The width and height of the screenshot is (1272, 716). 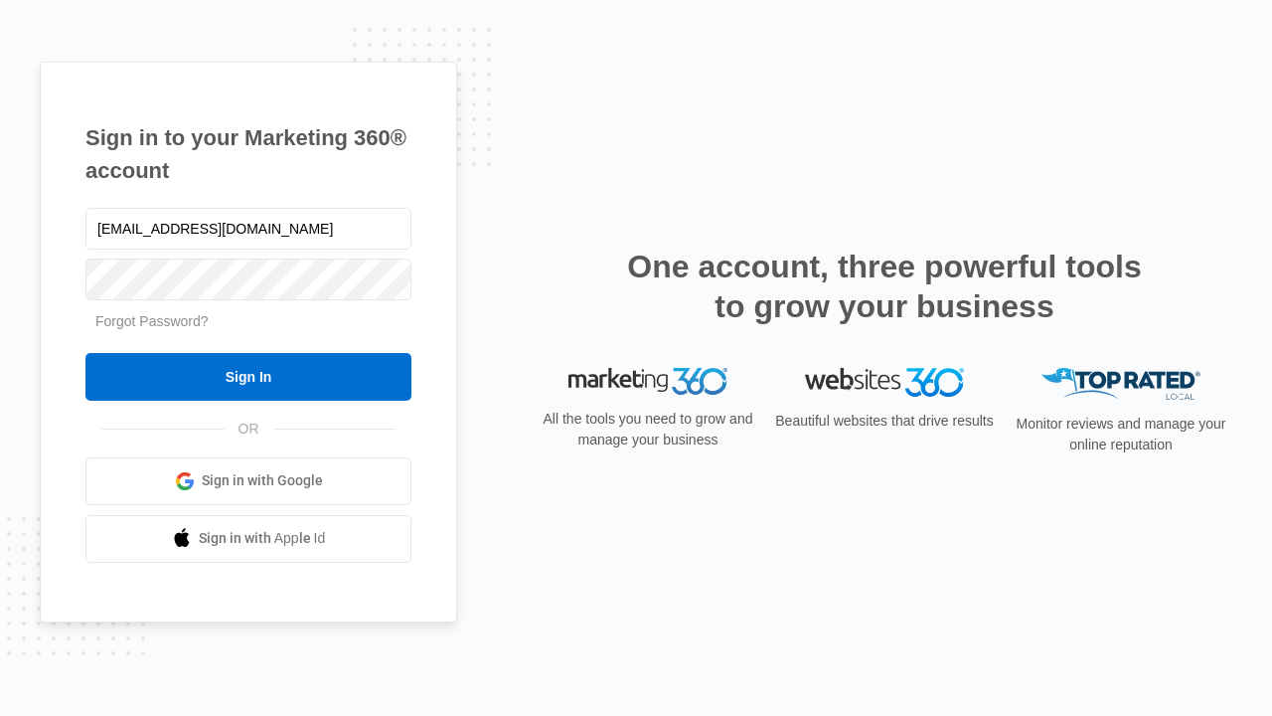 What do you see at coordinates (885, 286) in the screenshot?
I see `h2: One account, three powerful tools to grow your business` at bounding box center [885, 286].